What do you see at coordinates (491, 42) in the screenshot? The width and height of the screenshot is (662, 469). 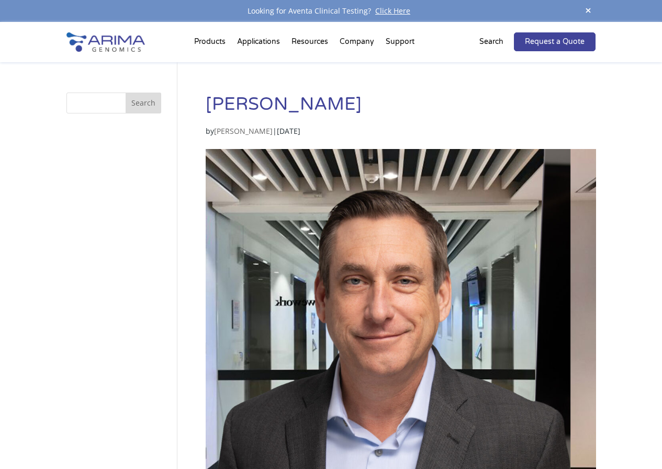 I see `p: Search` at bounding box center [491, 42].